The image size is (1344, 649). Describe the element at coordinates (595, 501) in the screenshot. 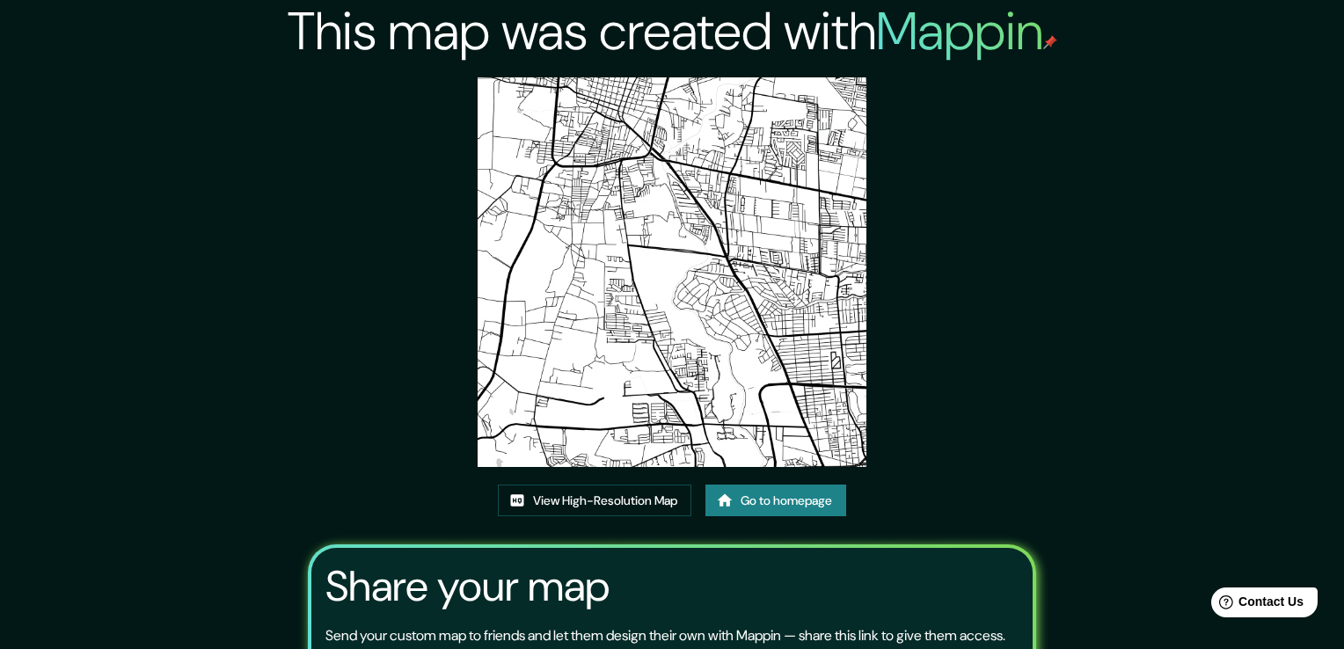

I see `a: View High-Resolution Map` at that location.